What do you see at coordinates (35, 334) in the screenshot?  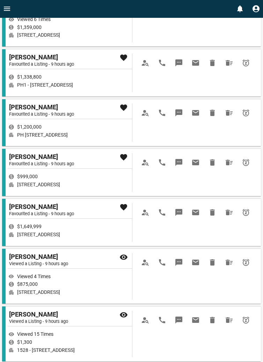 I see `span: Viewed 15 Times` at bounding box center [35, 334].